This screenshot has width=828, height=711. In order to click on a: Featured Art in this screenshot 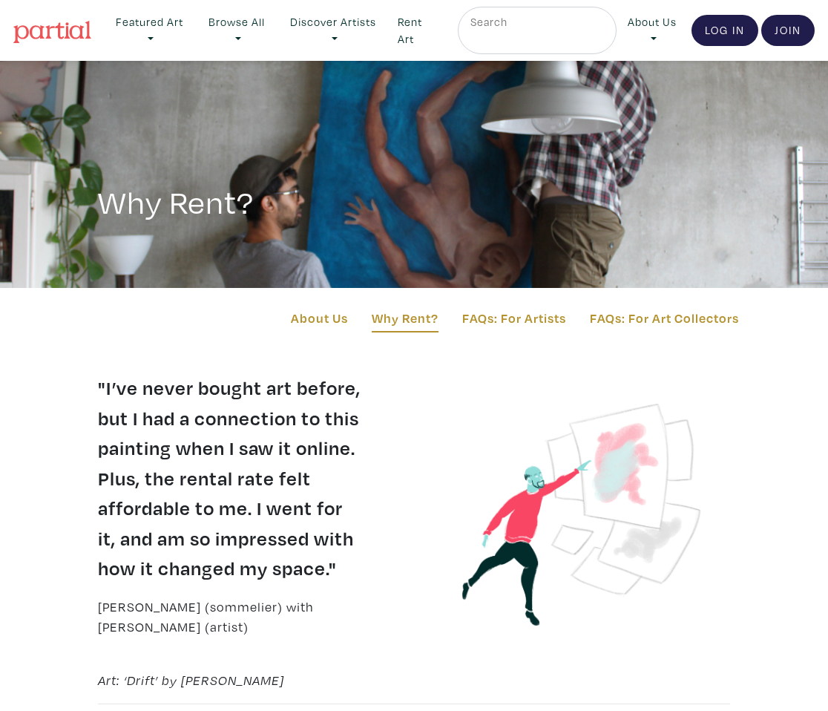, I will do `click(149, 30)`.